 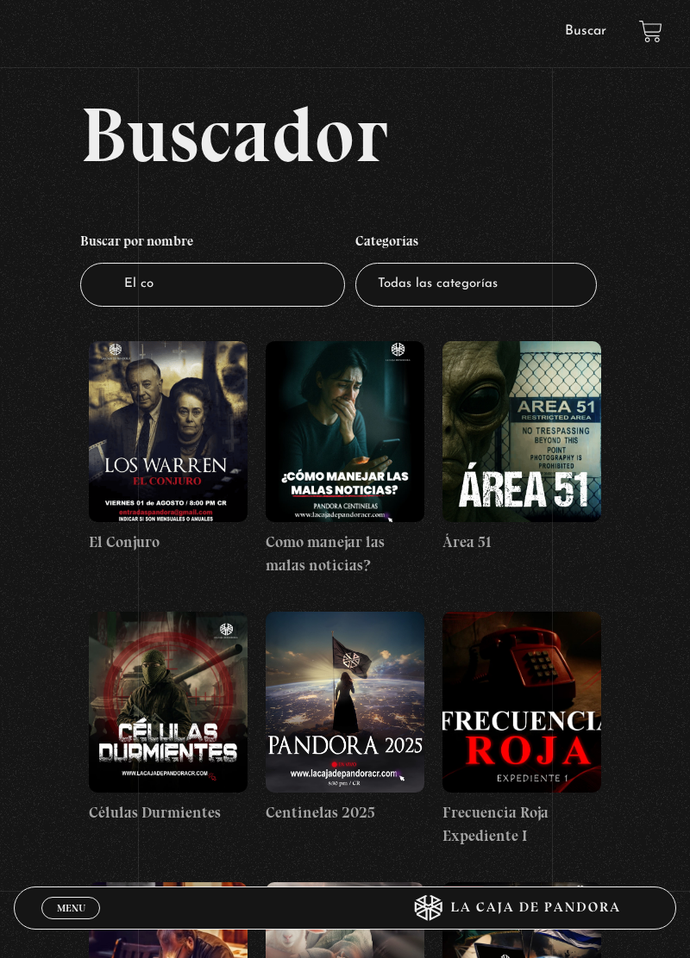 I want to click on a: Frecuencia Roja Expediente I, so click(x=521, y=730).